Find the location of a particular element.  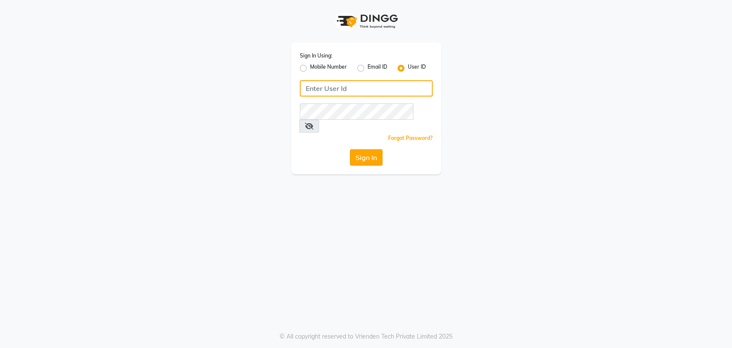

label: User ID is located at coordinates (417, 68).